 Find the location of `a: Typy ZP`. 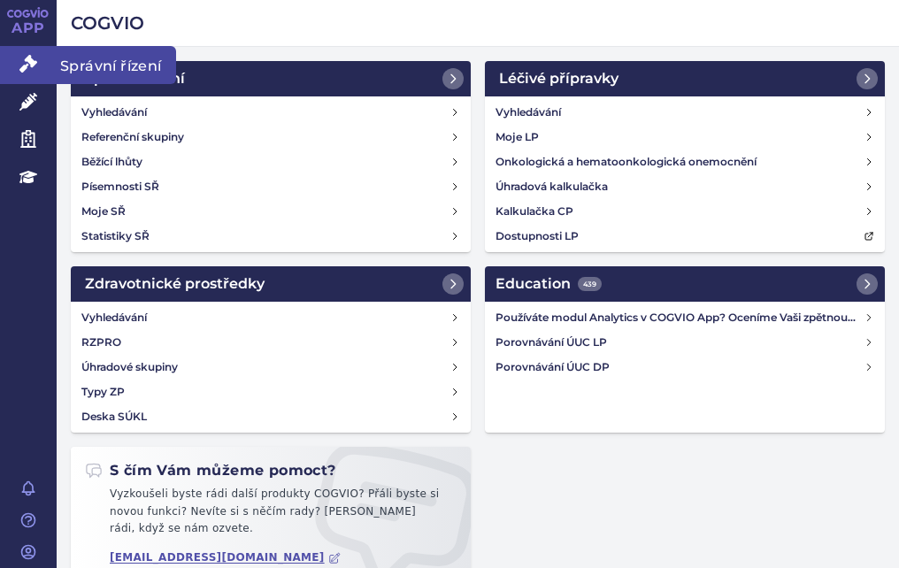

a: Typy ZP is located at coordinates (271, 392).